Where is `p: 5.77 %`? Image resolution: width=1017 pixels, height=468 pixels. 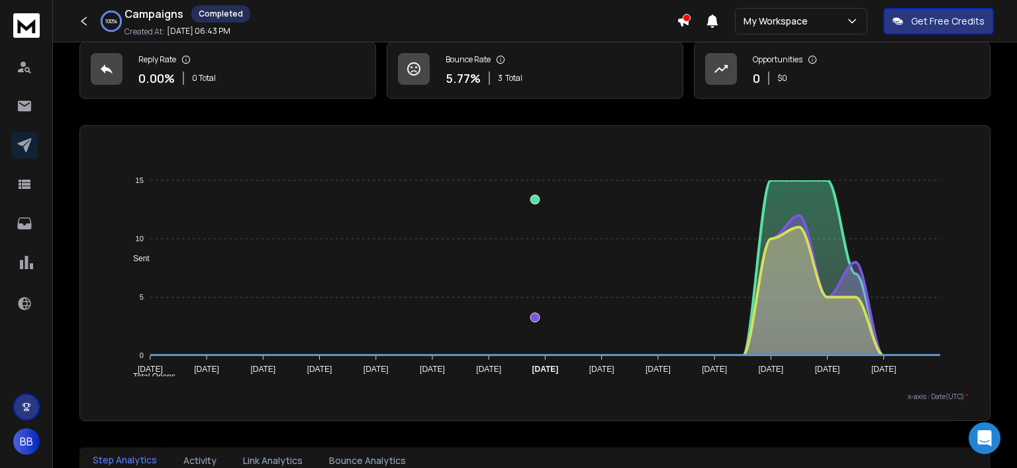 p: 5.77 % is located at coordinates (463, 78).